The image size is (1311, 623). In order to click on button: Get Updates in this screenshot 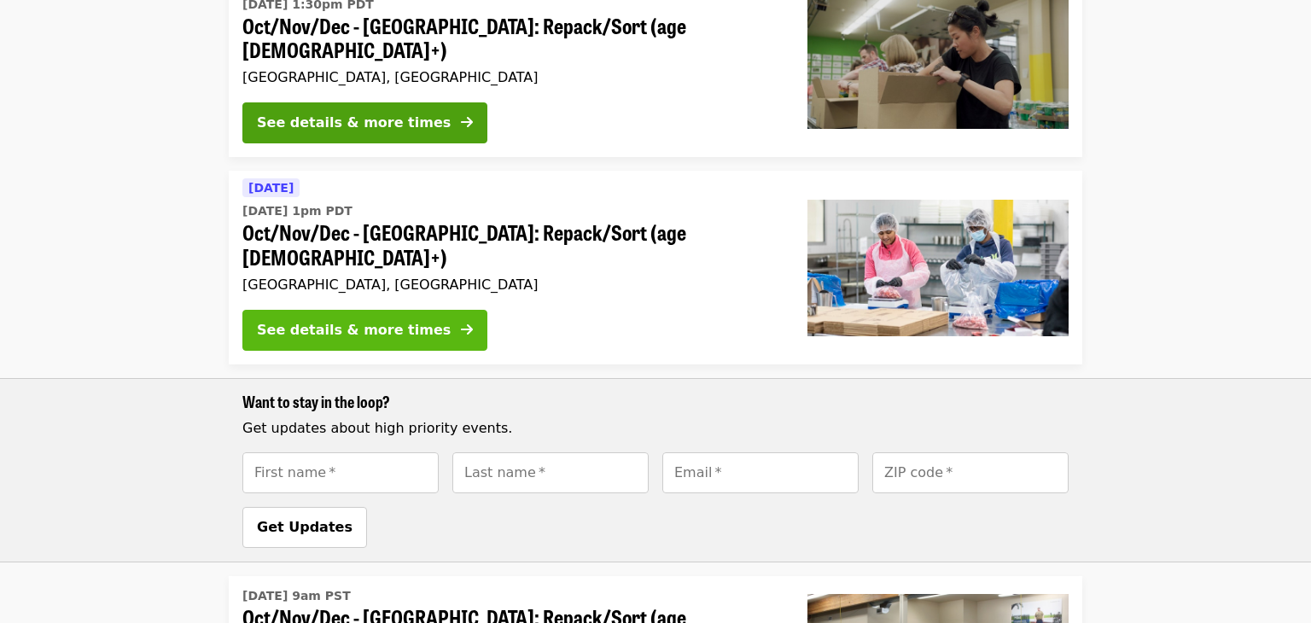, I will do `click(305, 527)`.